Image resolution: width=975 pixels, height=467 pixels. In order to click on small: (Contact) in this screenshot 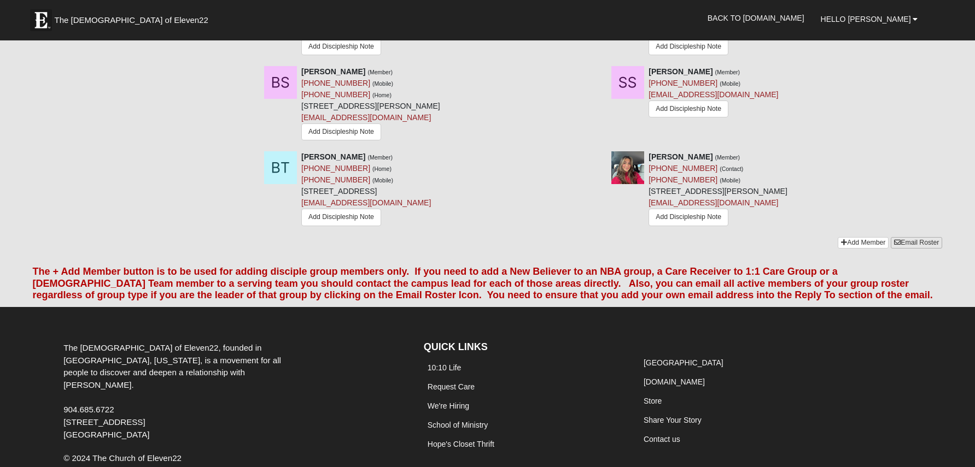, I will do `click(731, 169)`.